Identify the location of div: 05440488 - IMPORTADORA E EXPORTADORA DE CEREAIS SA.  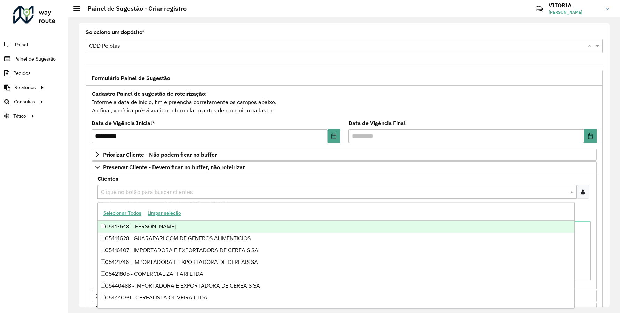
(336, 286).